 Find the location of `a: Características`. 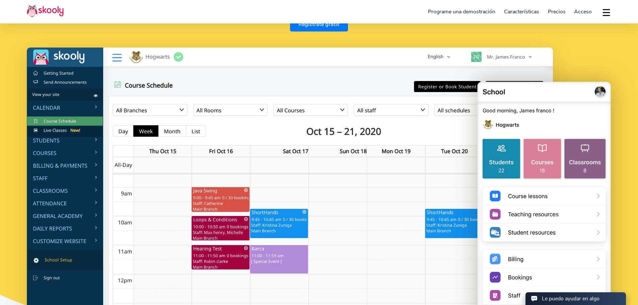

a: Características is located at coordinates (521, 12).